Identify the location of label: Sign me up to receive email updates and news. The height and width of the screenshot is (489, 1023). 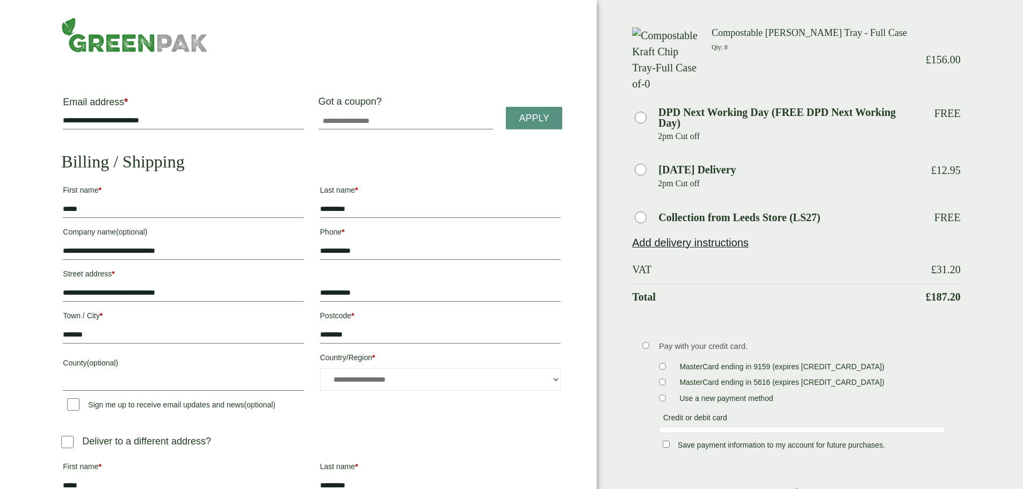
(171, 407).